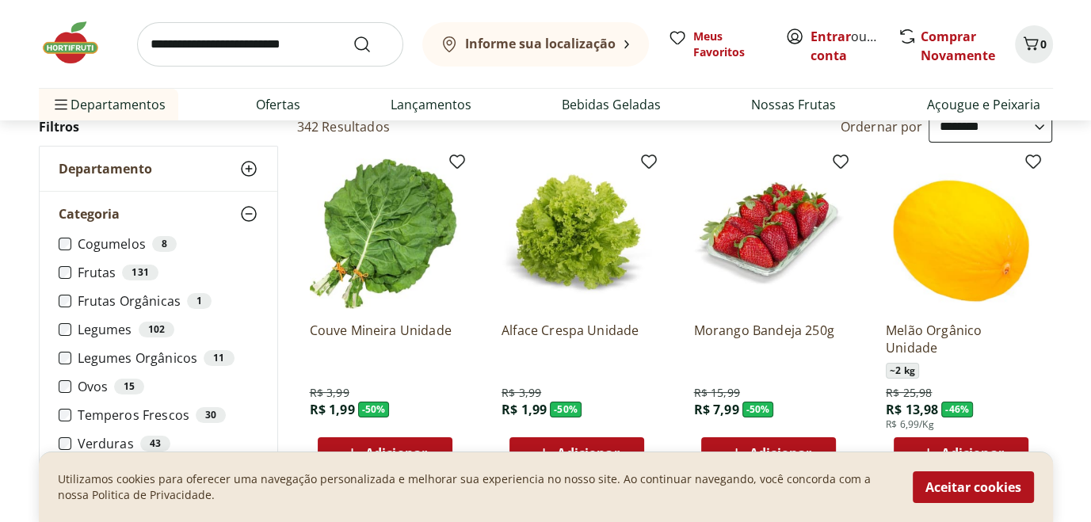 This screenshot has width=1091, height=522. I want to click on a: Comprar Novamente, so click(958, 46).